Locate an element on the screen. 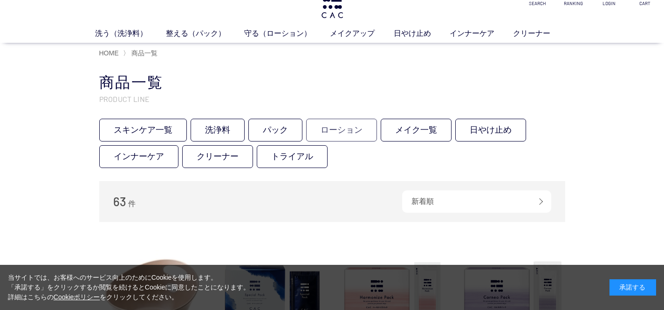 Image resolution: width=664 pixels, height=310 pixels. a: HOME is located at coordinates (109, 53).